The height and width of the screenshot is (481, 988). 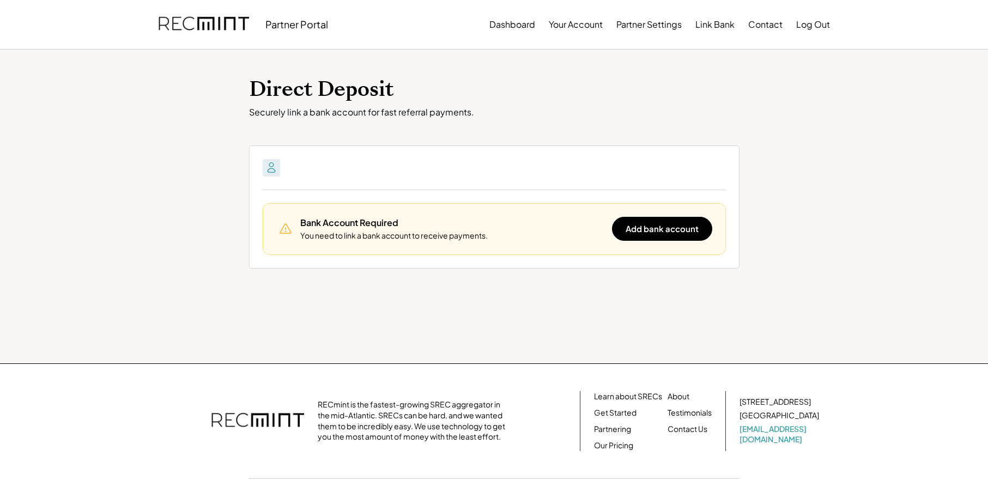 What do you see at coordinates (296, 24) in the screenshot?
I see `div: Partner Portal` at bounding box center [296, 24].